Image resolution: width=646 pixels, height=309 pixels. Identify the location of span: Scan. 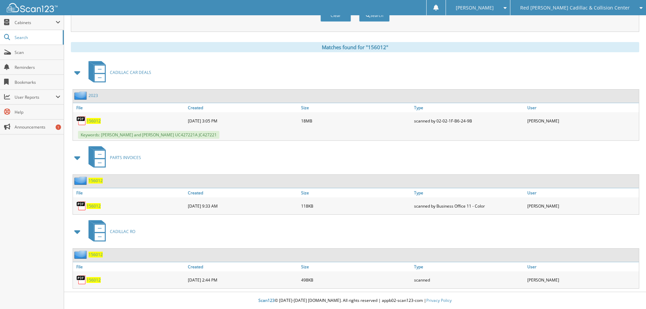
(37, 52).